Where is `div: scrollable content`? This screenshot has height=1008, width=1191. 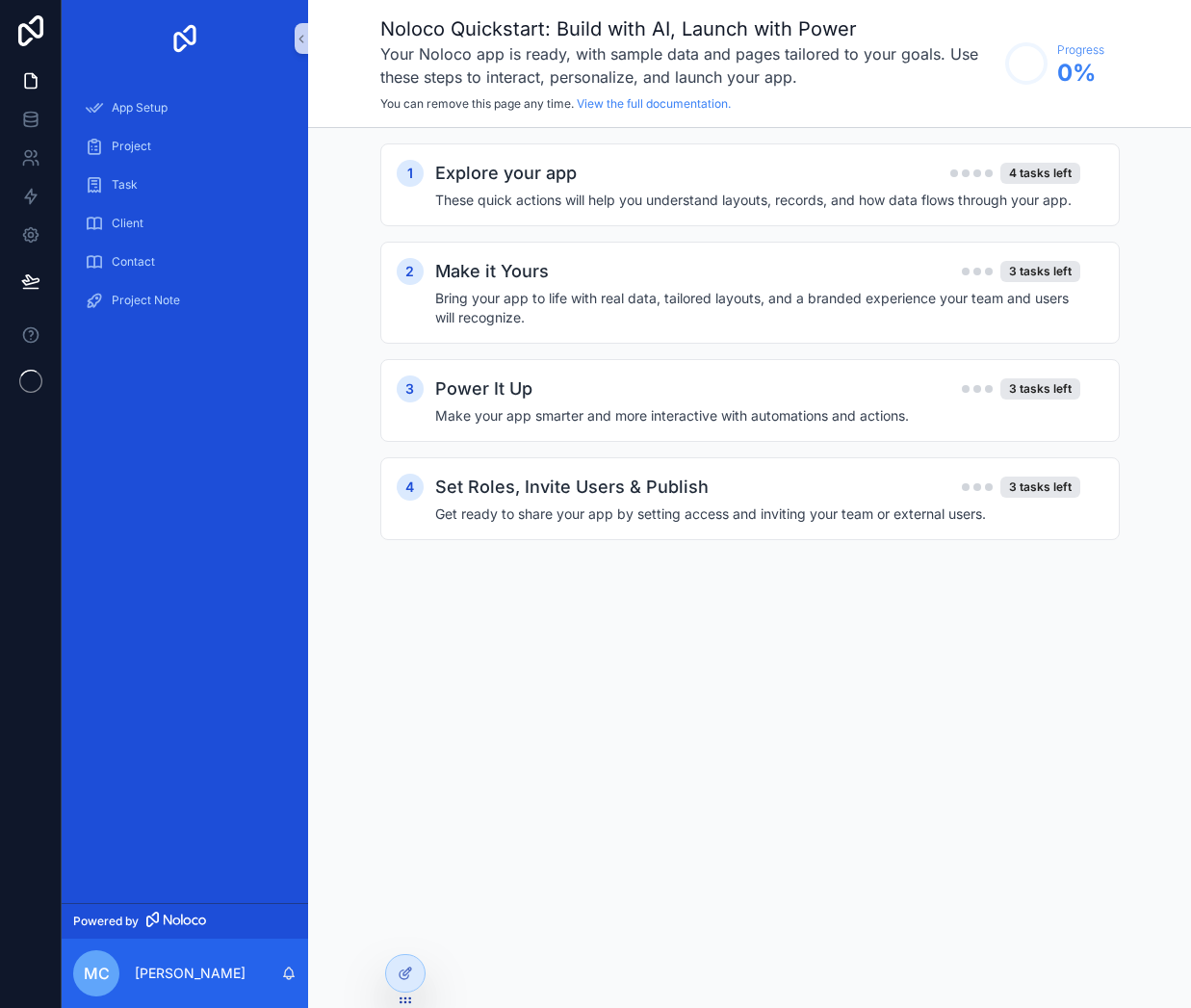 div: scrollable content is located at coordinates (185, 210).